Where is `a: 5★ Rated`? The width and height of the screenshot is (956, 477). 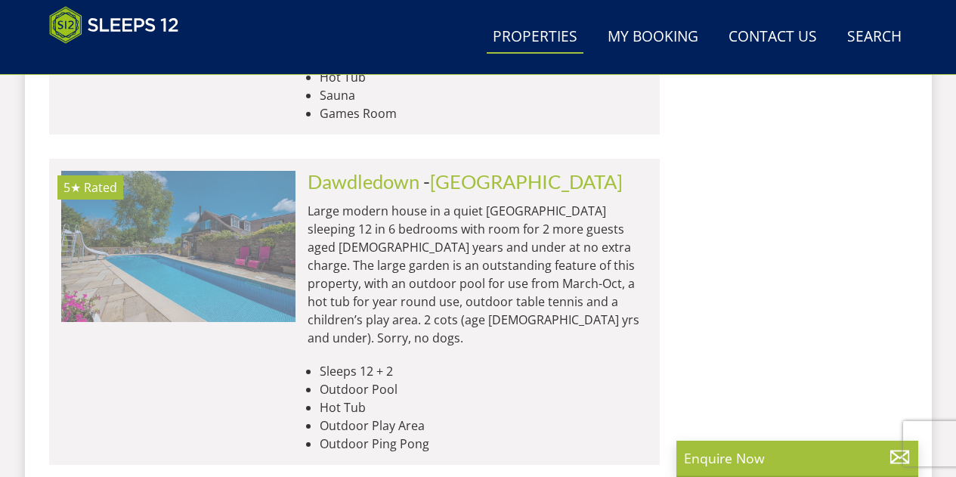
a: 5★ Rated is located at coordinates (178, 246).